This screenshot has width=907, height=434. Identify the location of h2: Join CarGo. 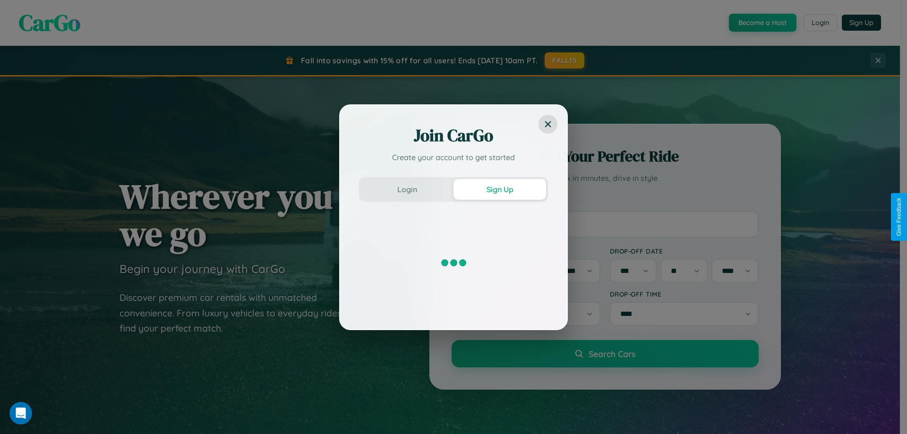
(454, 136).